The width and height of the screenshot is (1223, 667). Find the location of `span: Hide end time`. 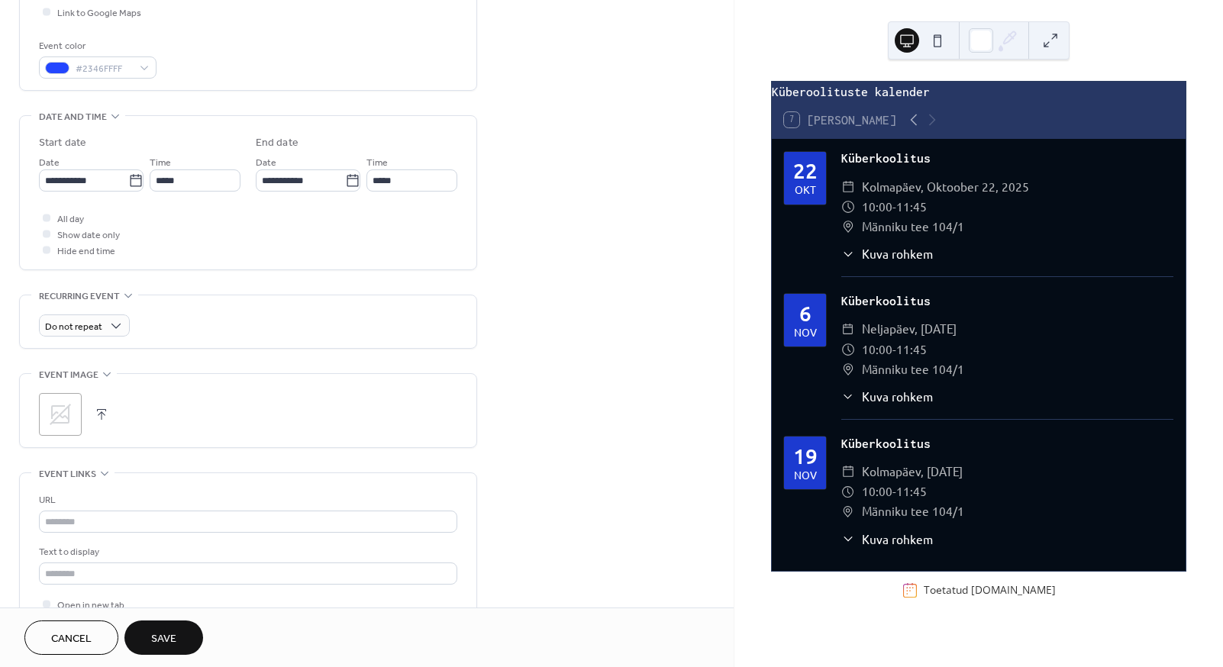

span: Hide end time is located at coordinates (86, 251).